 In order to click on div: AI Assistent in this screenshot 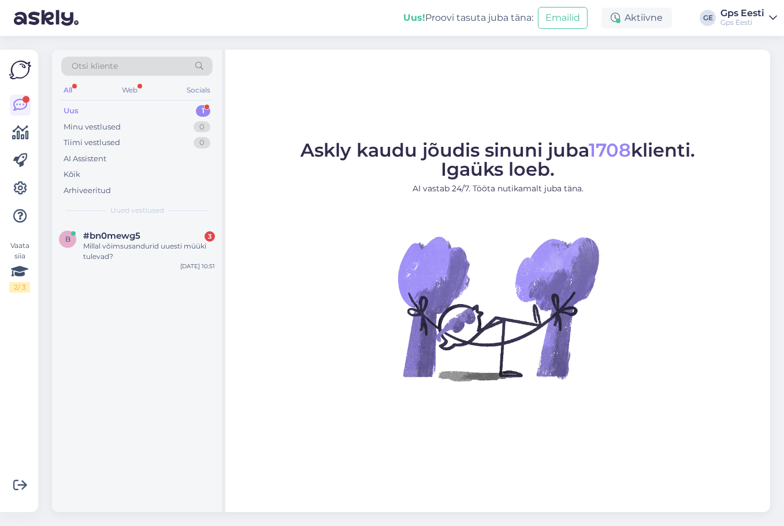, I will do `click(85, 159)`.